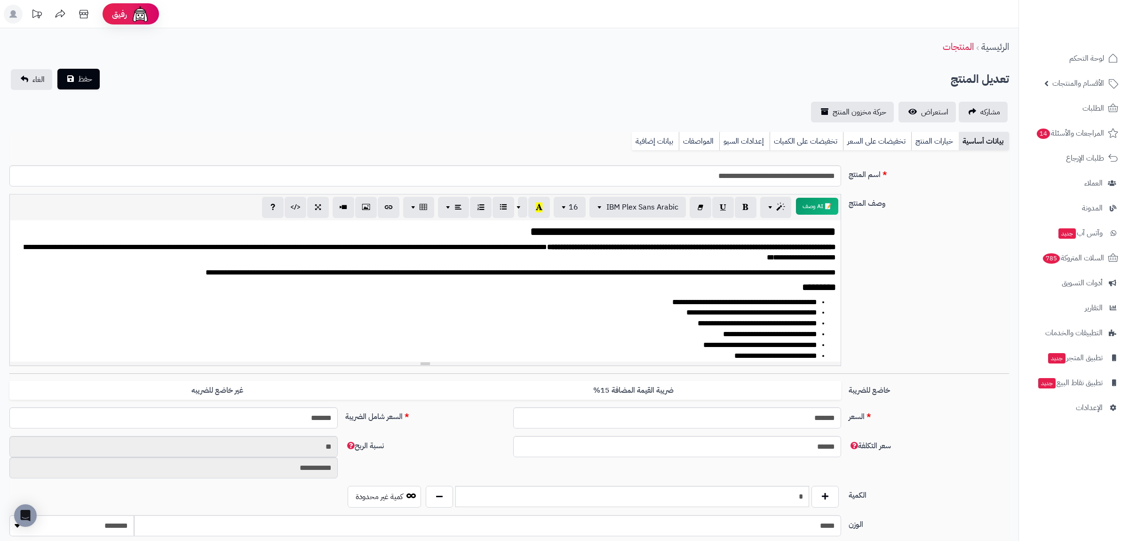 The width and height of the screenshot is (1129, 541). I want to click on a: الإعدادات, so click(1074, 407).